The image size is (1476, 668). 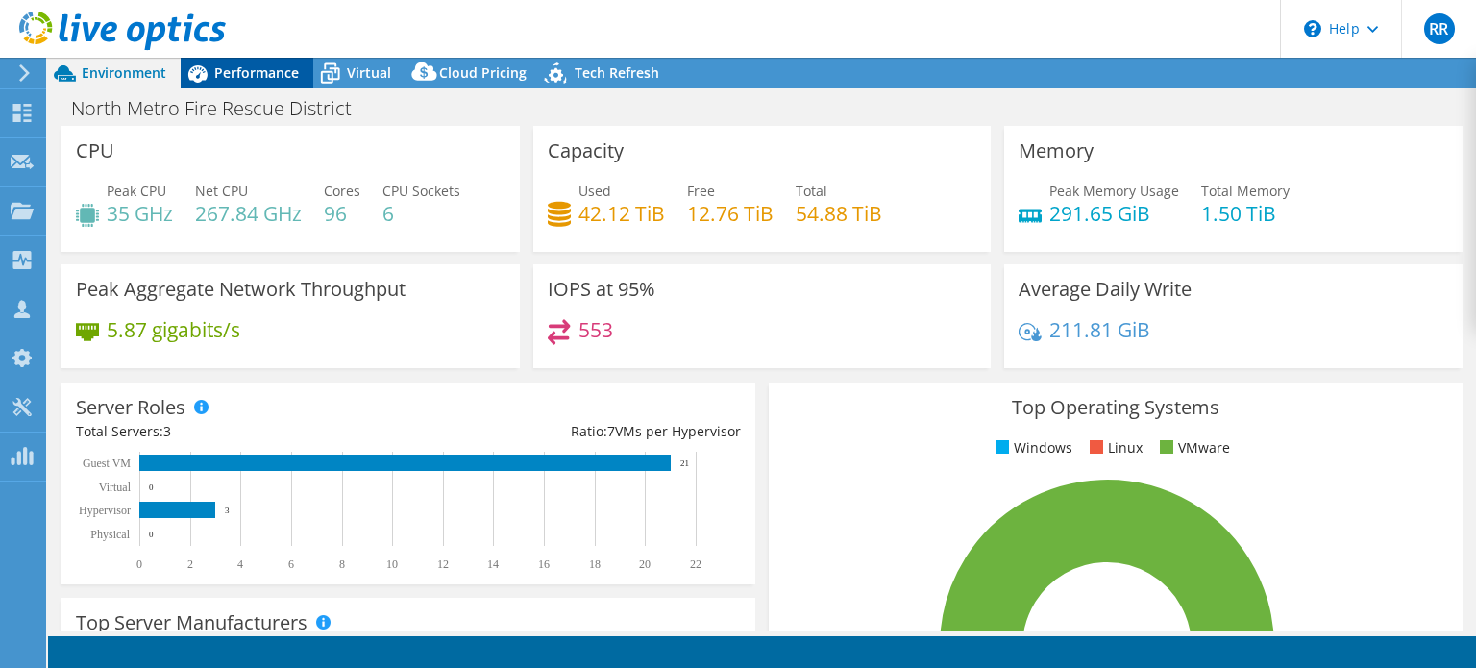 What do you see at coordinates (369, 72) in the screenshot?
I see `span: Virtual` at bounding box center [369, 72].